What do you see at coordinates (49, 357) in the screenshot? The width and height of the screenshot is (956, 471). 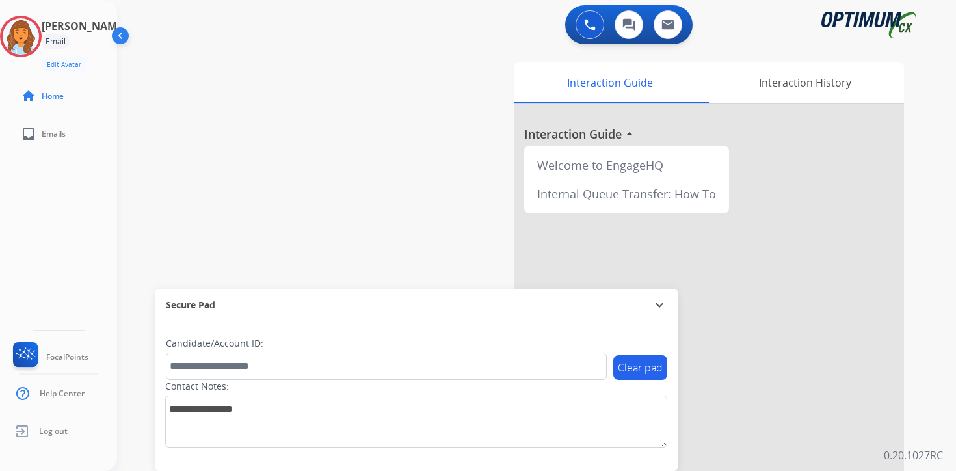 I see `a: FocalPoints` at bounding box center [49, 357].